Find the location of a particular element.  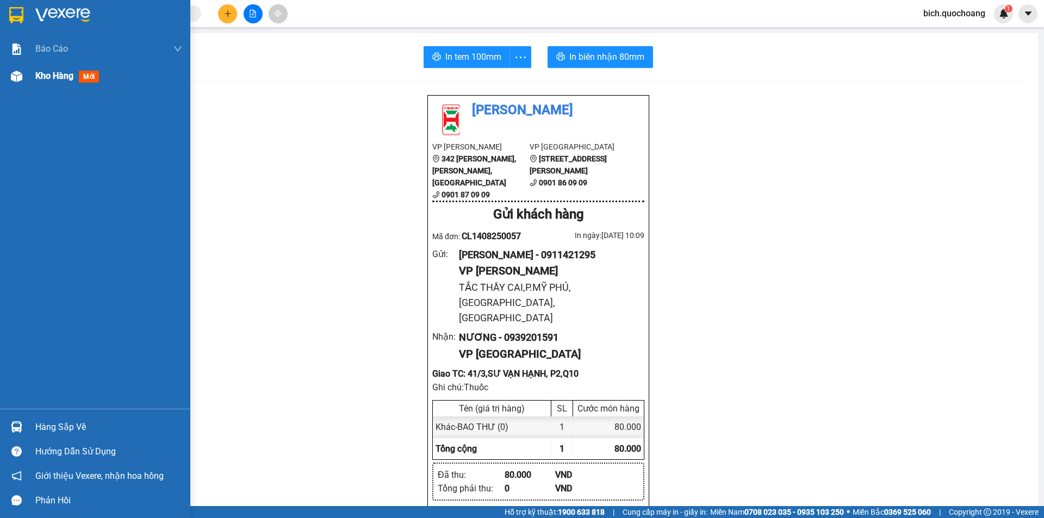

span: plus is located at coordinates (228, 14).